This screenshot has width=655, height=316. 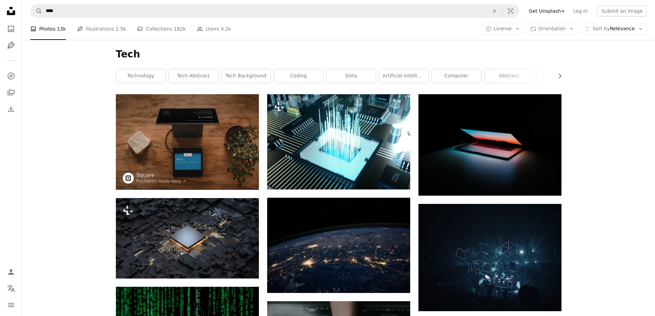 I want to click on a: abstract, so click(x=509, y=76).